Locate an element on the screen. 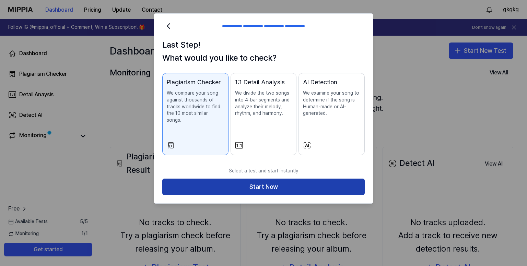  button: AI DetectionWe examine your song to determine if the song is Human-made or AI-generated. is located at coordinates (331, 114).